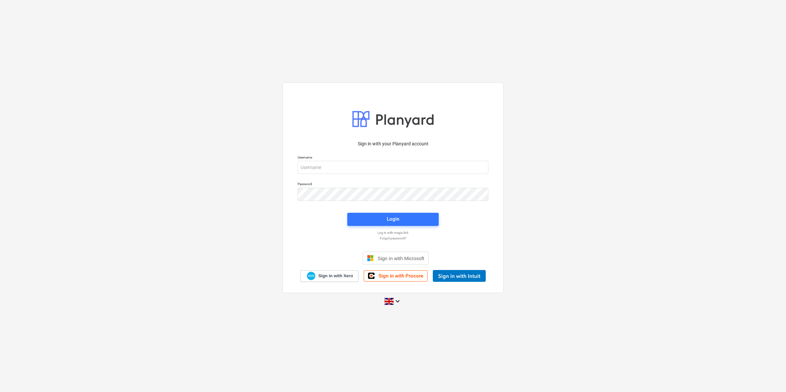 This screenshot has width=786, height=392. Describe the element at coordinates (393, 238) in the screenshot. I see `p: Forgot password?` at that location.